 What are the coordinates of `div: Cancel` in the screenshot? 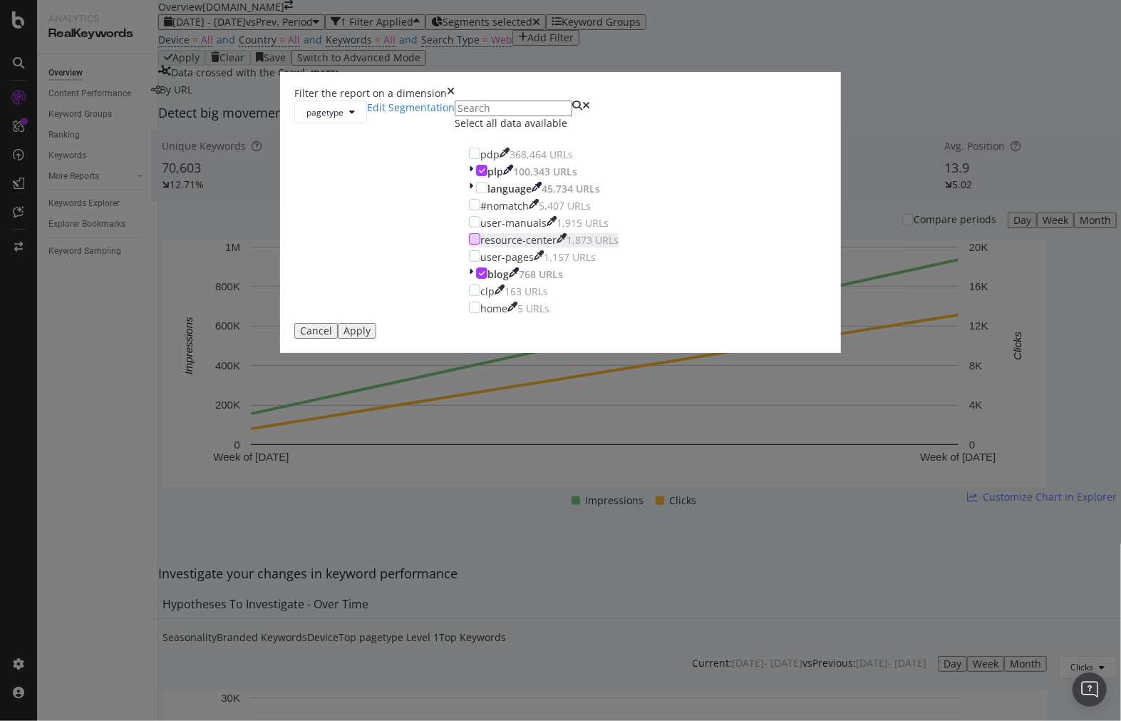 It's located at (316, 331).